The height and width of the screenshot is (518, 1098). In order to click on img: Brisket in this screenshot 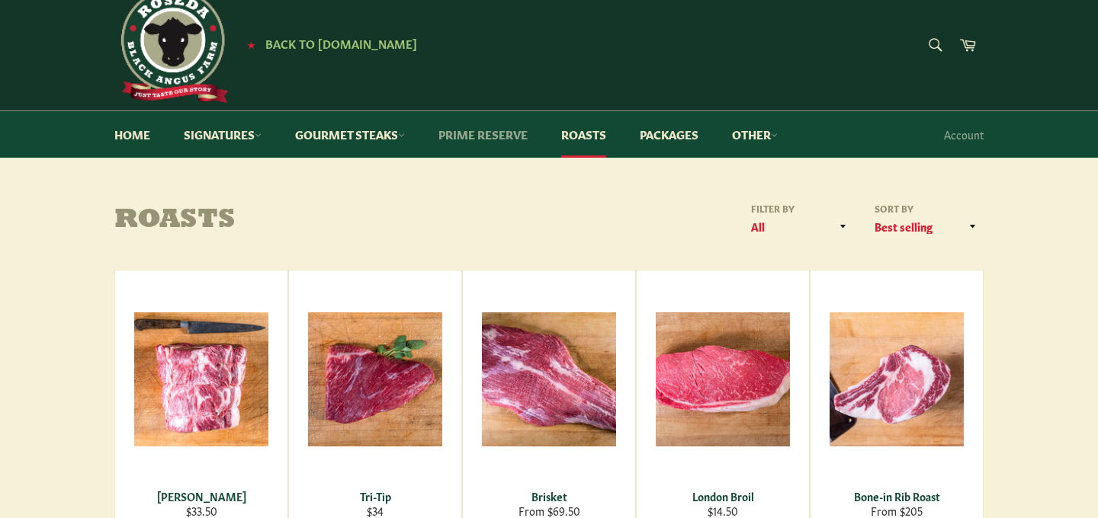, I will do `click(549, 380)`.